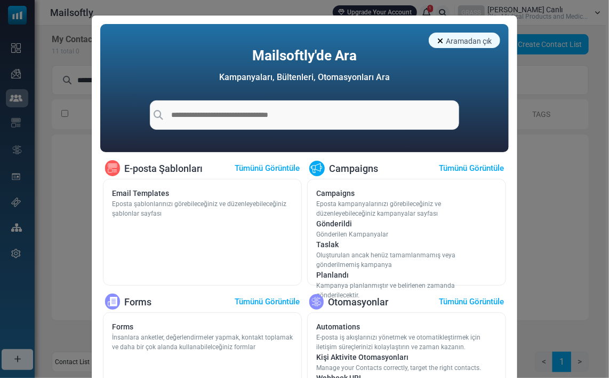 This screenshot has width=609, height=378. I want to click on a: Forms, so click(202, 327).